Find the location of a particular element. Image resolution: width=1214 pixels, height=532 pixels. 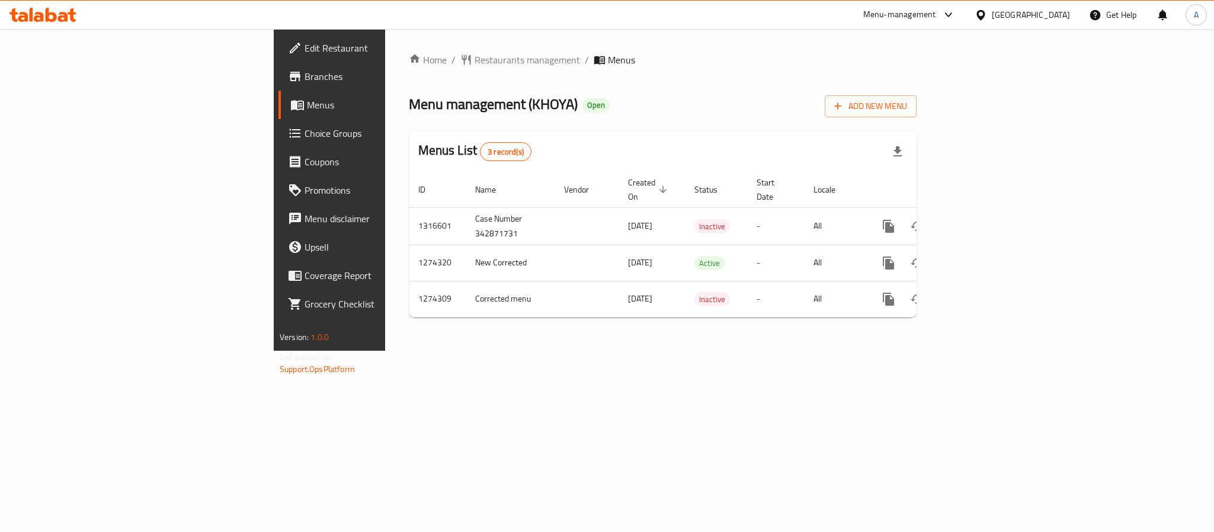

h2: Menus List is located at coordinates (475, 151).